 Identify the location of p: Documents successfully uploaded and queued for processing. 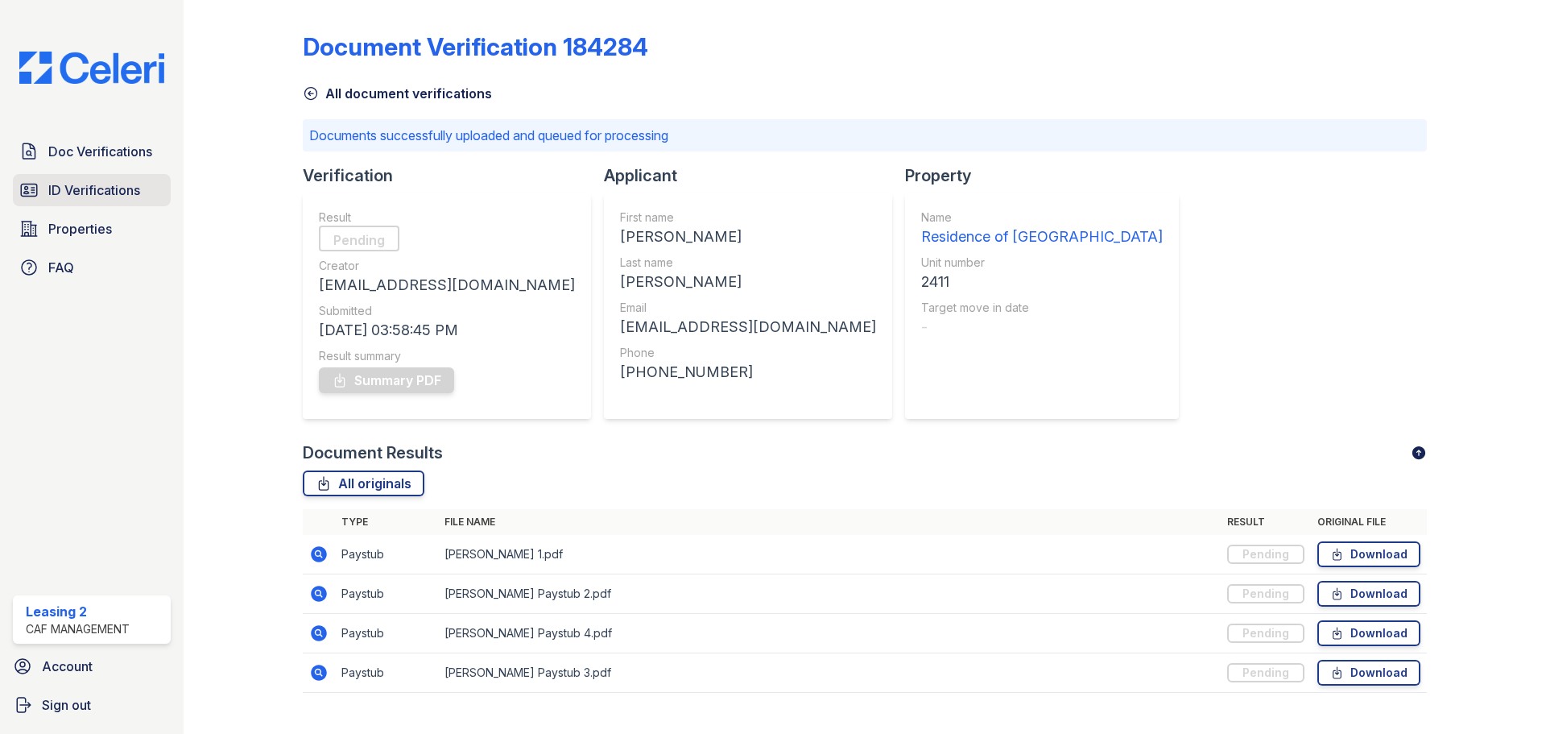
(865, 135).